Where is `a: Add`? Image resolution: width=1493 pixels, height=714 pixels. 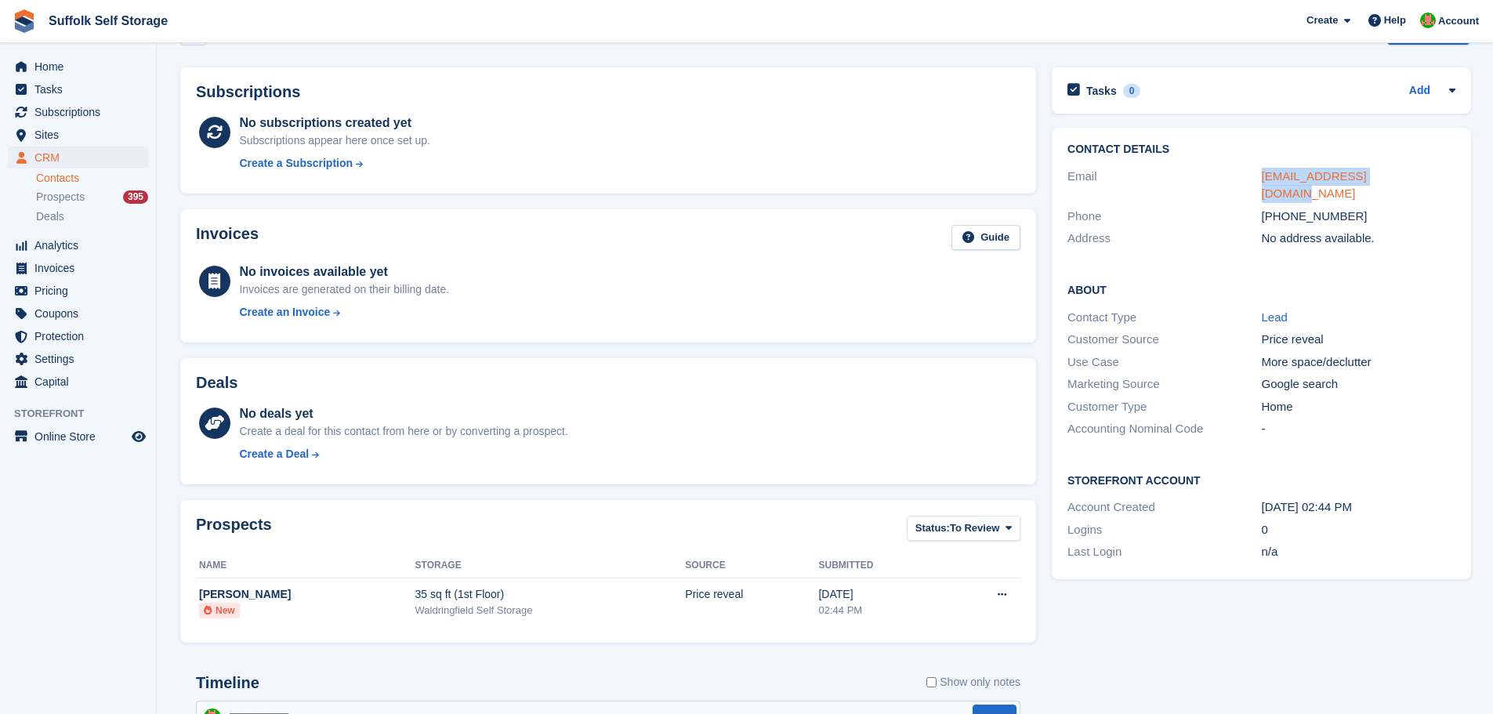 a: Add is located at coordinates (1419, 91).